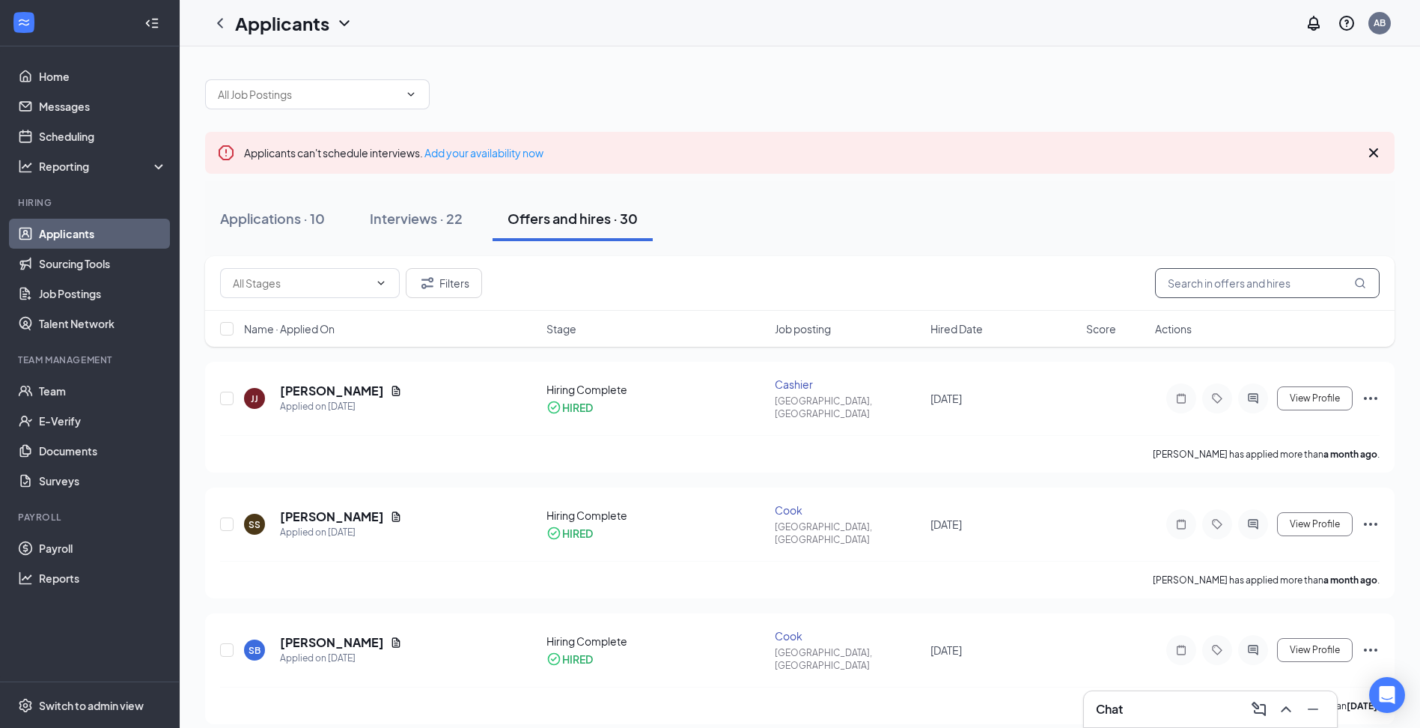 The image size is (1420, 728). Describe the element at coordinates (1313, 709) in the screenshot. I see `button: Minimize` at that location.